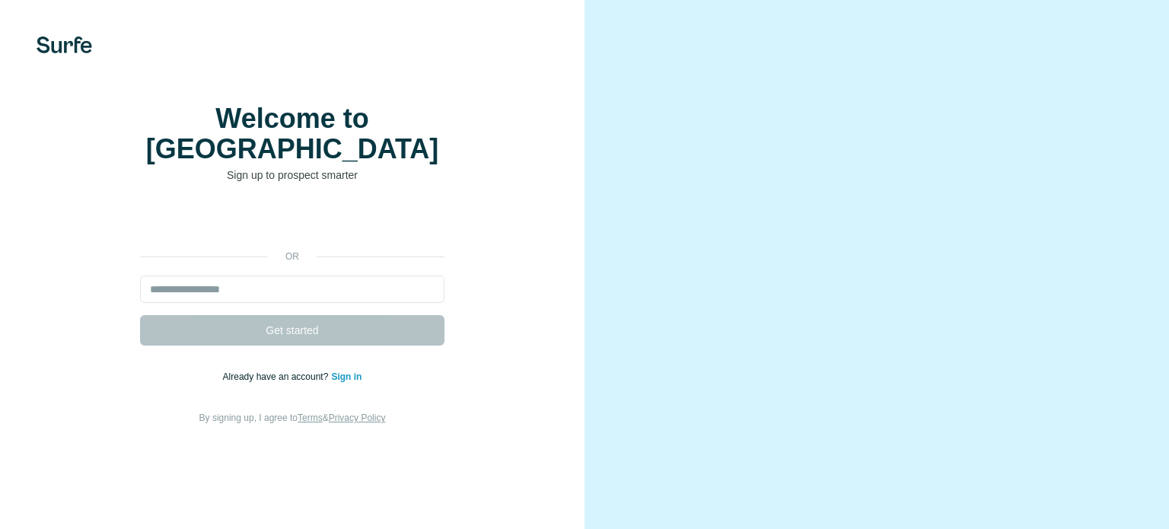 Image resolution: width=1169 pixels, height=529 pixels. What do you see at coordinates (292, 256) in the screenshot?
I see `p: or` at bounding box center [292, 256].